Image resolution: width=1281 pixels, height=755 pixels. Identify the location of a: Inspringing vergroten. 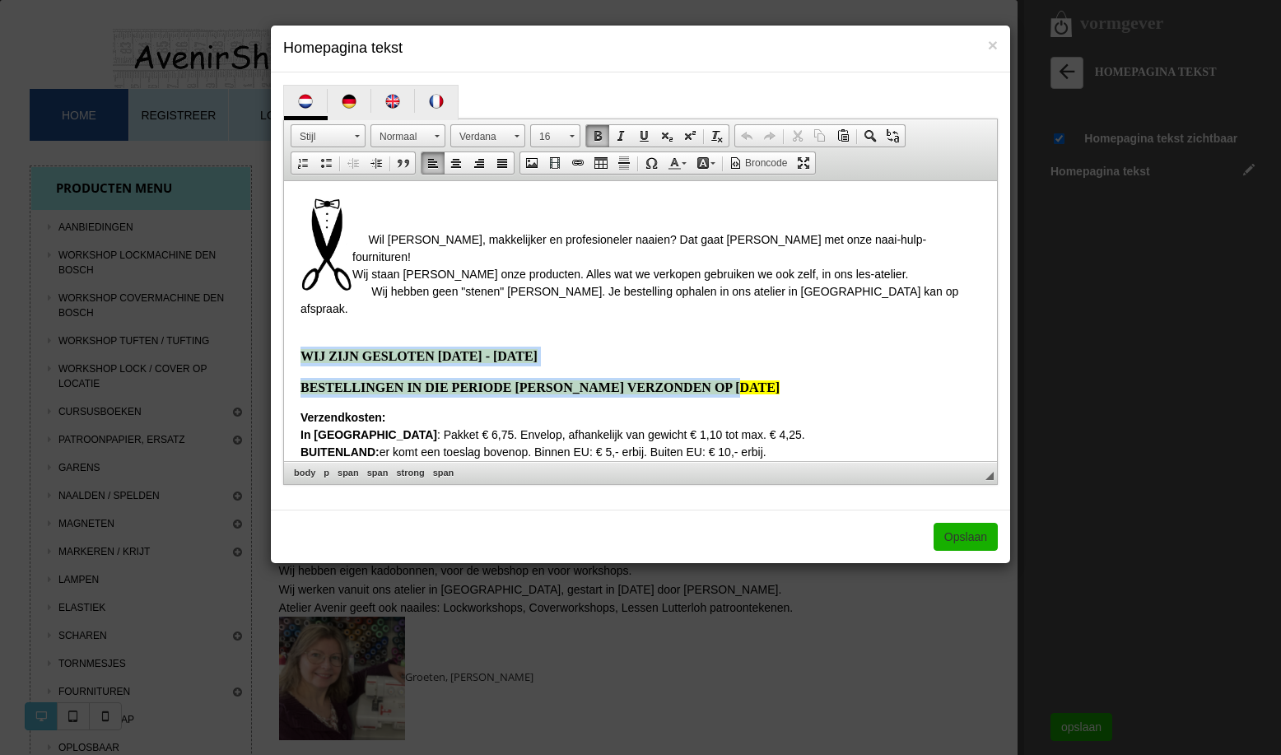
(376, 163).